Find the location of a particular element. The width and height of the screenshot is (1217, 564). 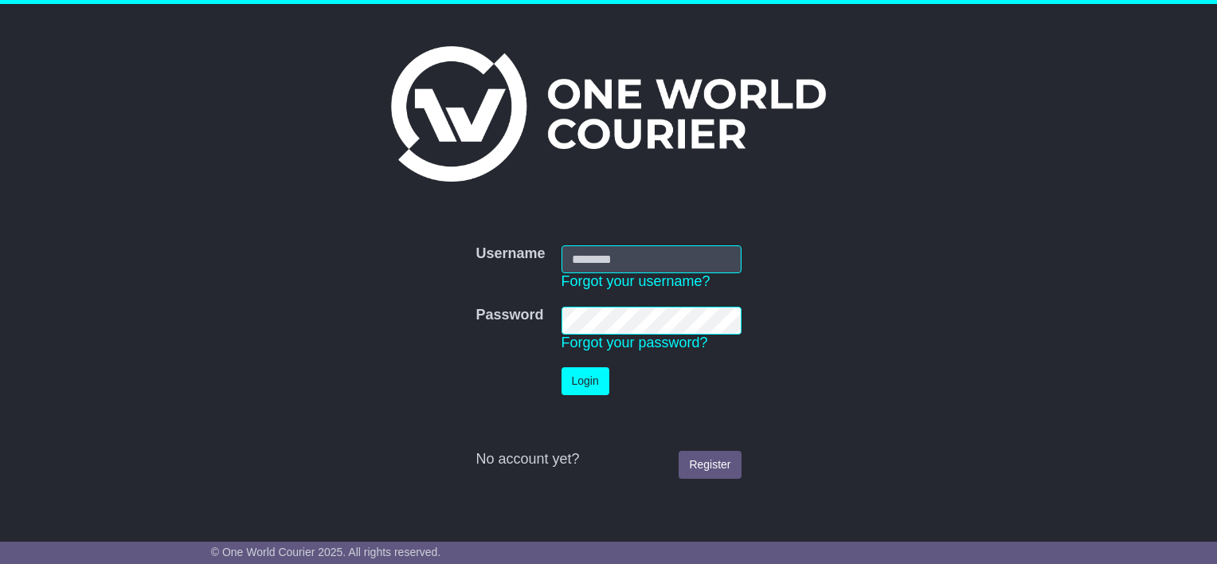

span: © One World Courier 2025. All rights reserved. is located at coordinates (326, 552).